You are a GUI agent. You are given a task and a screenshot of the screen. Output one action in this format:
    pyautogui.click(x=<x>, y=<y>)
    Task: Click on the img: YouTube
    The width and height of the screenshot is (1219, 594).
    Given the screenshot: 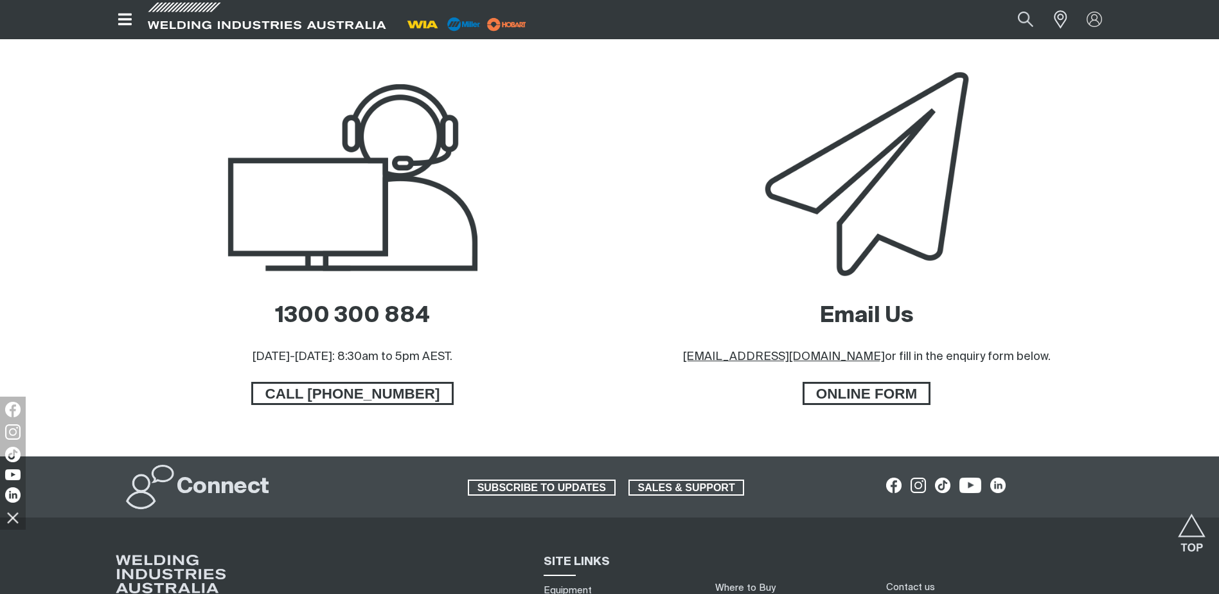 What is the action you would take?
    pyautogui.click(x=13, y=474)
    